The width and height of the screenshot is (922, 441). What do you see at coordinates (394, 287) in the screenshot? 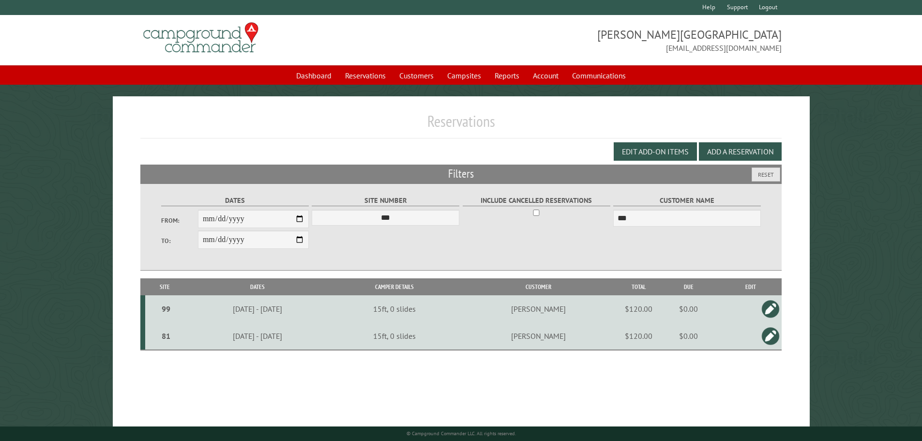
I see `th: Camper Details` at bounding box center [394, 287].